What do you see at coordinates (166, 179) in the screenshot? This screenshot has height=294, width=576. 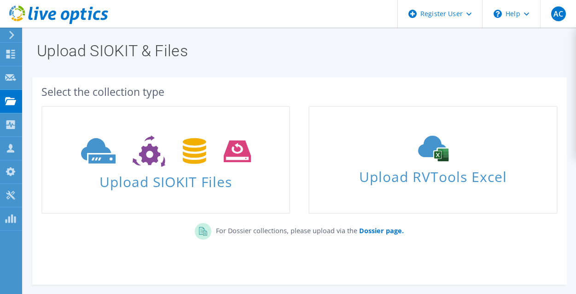 I see `span: Upload SIOKIT Files` at bounding box center [166, 179].